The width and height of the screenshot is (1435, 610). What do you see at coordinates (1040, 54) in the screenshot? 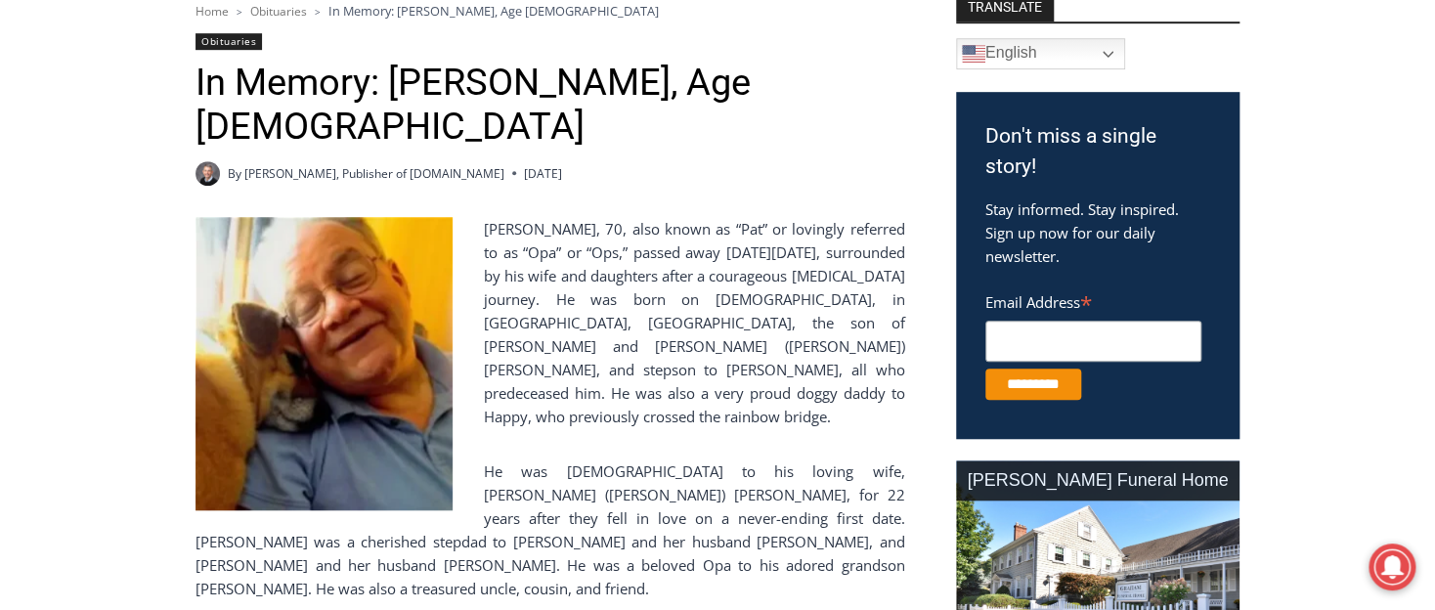
I see `a: English` at bounding box center [1040, 54].